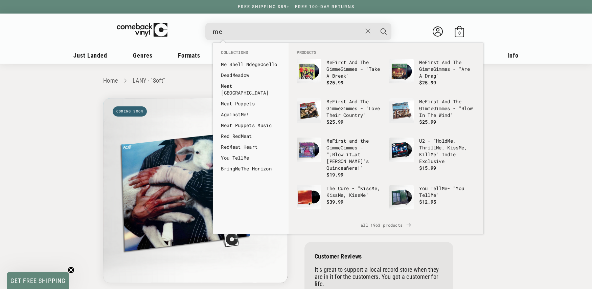 The image size is (592, 289). What do you see at coordinates (355, 108) in the screenshot?
I see `p: First And The Gim Gim s - "Love Their Country"` at bounding box center [355, 108].